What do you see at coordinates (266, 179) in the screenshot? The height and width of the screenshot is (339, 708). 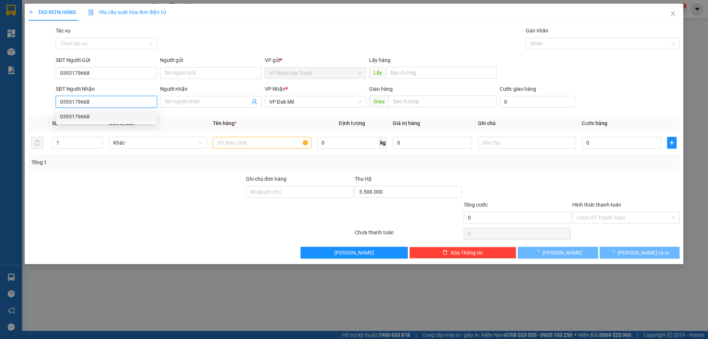 I see `label: Ghi chú đơn hàng` at bounding box center [266, 179].